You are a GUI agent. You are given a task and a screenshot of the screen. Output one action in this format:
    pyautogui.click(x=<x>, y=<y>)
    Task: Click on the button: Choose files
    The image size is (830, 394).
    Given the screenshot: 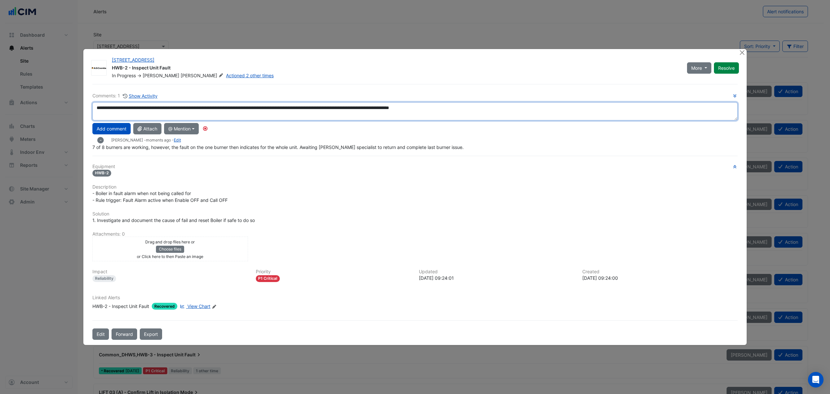 What is the action you would take?
    pyautogui.click(x=170, y=249)
    